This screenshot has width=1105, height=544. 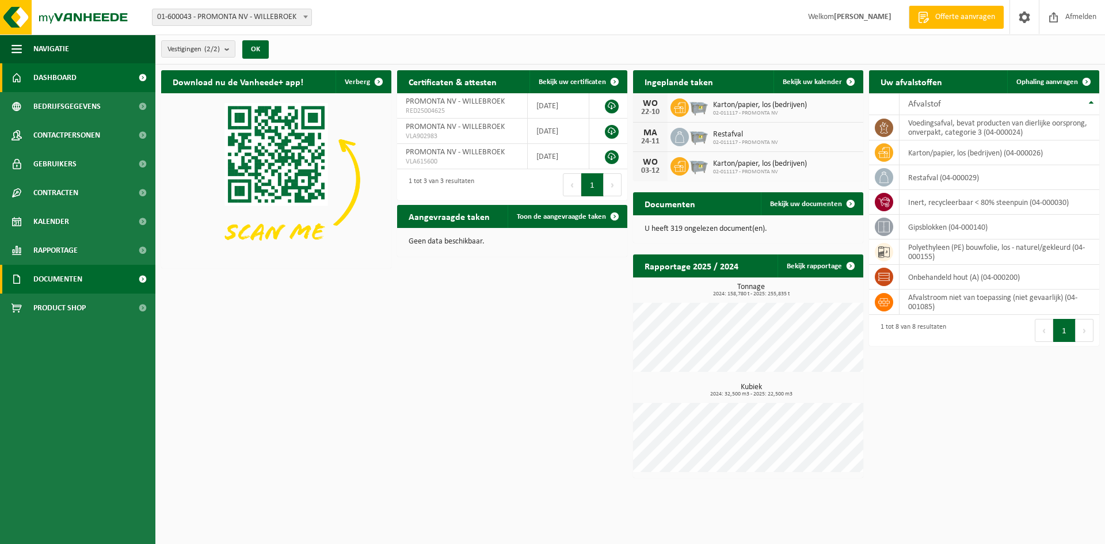 I want to click on span: Navigatie, so click(x=51, y=49).